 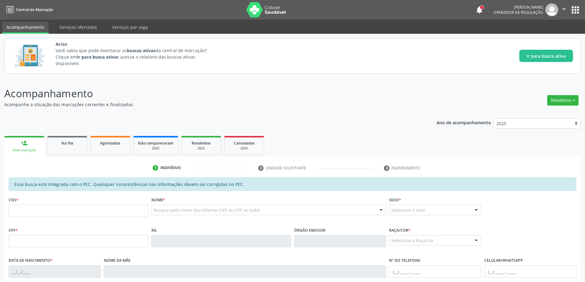 I want to click on span: Resolvidos, so click(x=201, y=143).